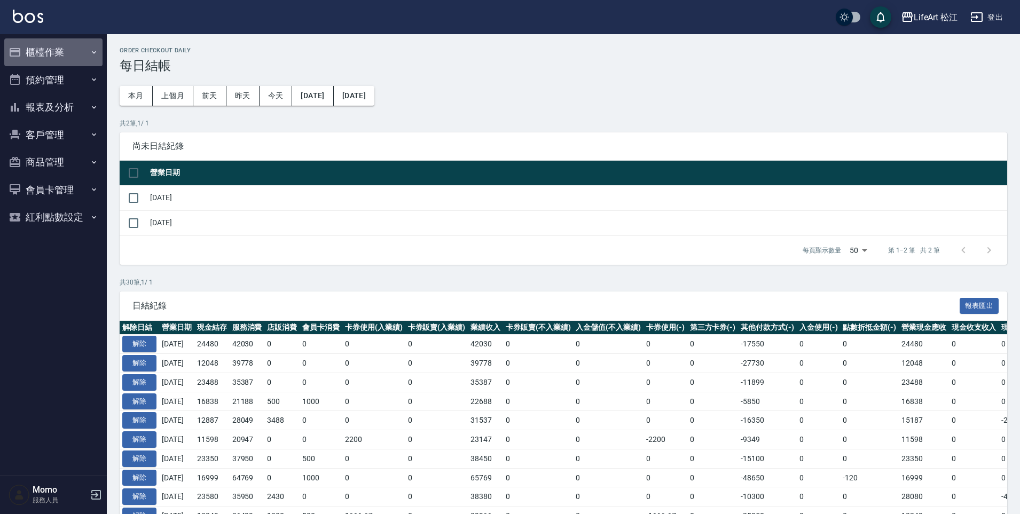  What do you see at coordinates (212, 497) in the screenshot?
I see `td: 23580` at bounding box center [212, 497].